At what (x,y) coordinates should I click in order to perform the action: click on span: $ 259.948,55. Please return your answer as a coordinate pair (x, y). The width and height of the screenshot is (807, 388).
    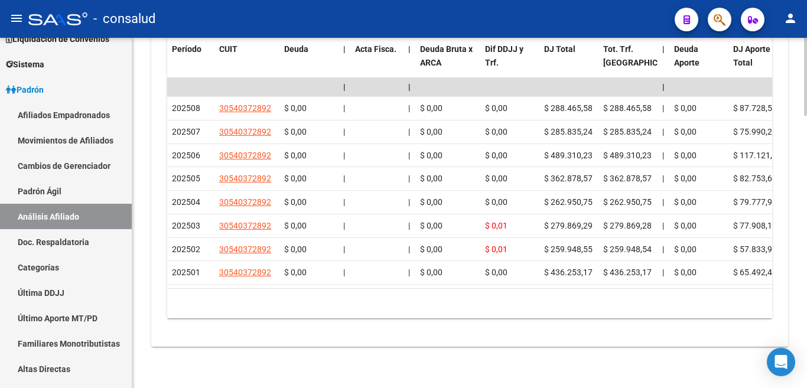
    Looking at the image, I should click on (569, 249).